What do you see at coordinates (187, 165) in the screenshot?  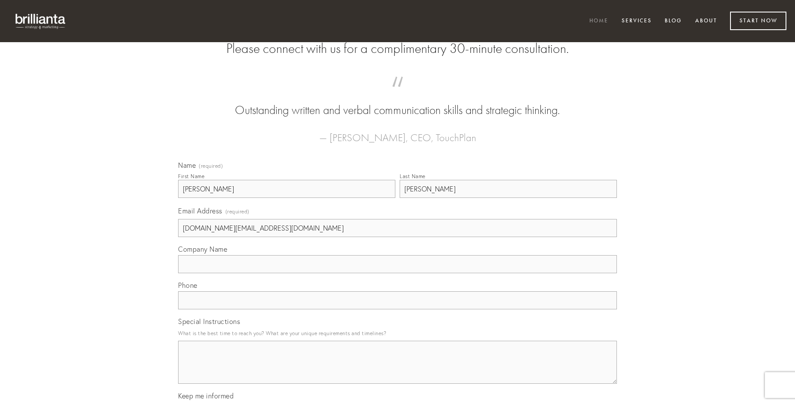 I see `span: Name` at bounding box center [187, 165].